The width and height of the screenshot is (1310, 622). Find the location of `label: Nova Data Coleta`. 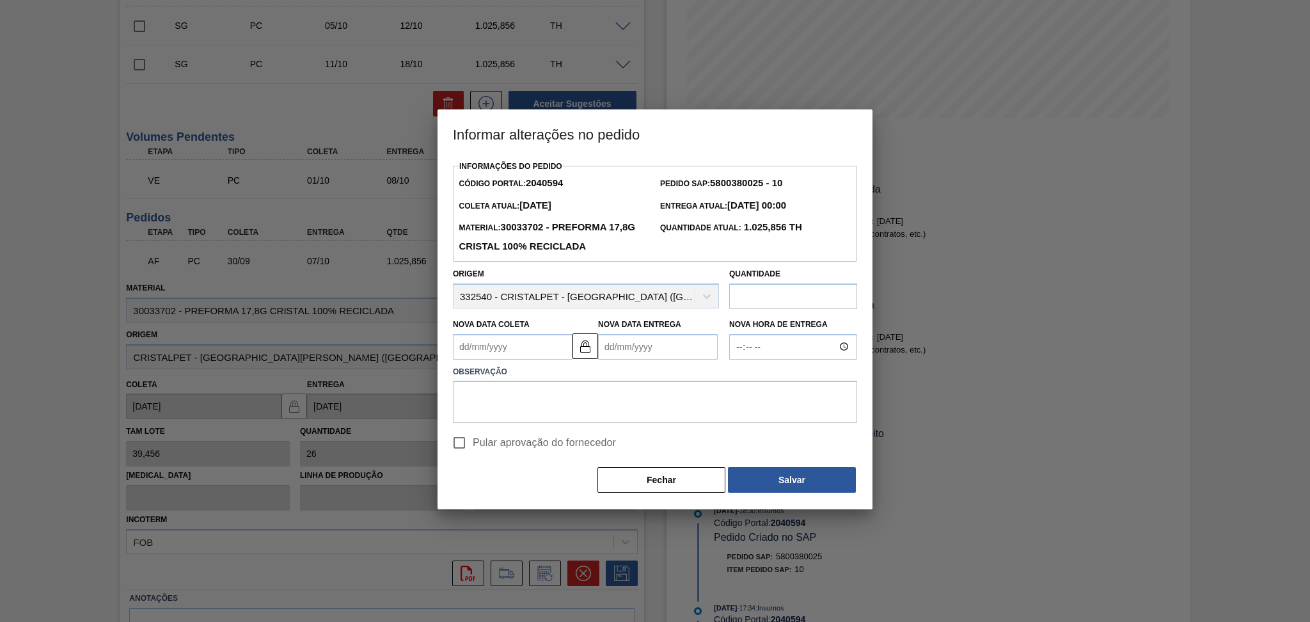

label: Nova Data Coleta is located at coordinates (491, 324).